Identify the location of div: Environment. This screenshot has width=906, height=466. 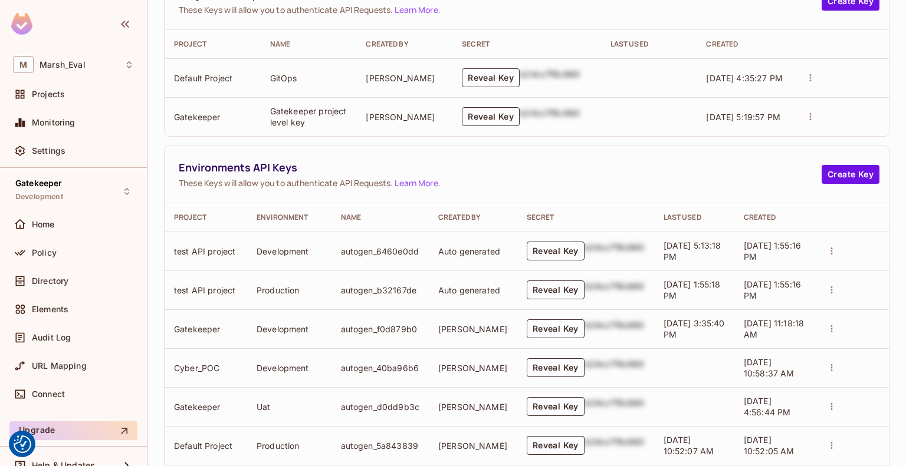
(289, 218).